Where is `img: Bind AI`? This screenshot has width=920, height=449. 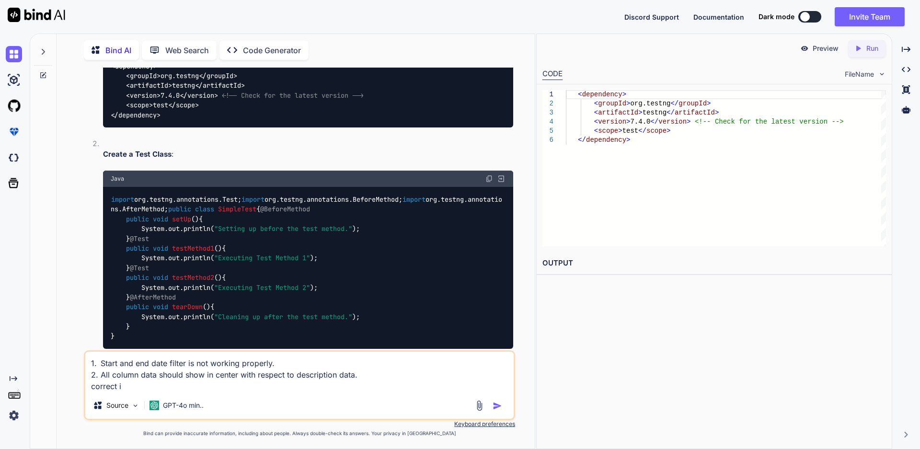 img: Bind AI is located at coordinates (36, 15).